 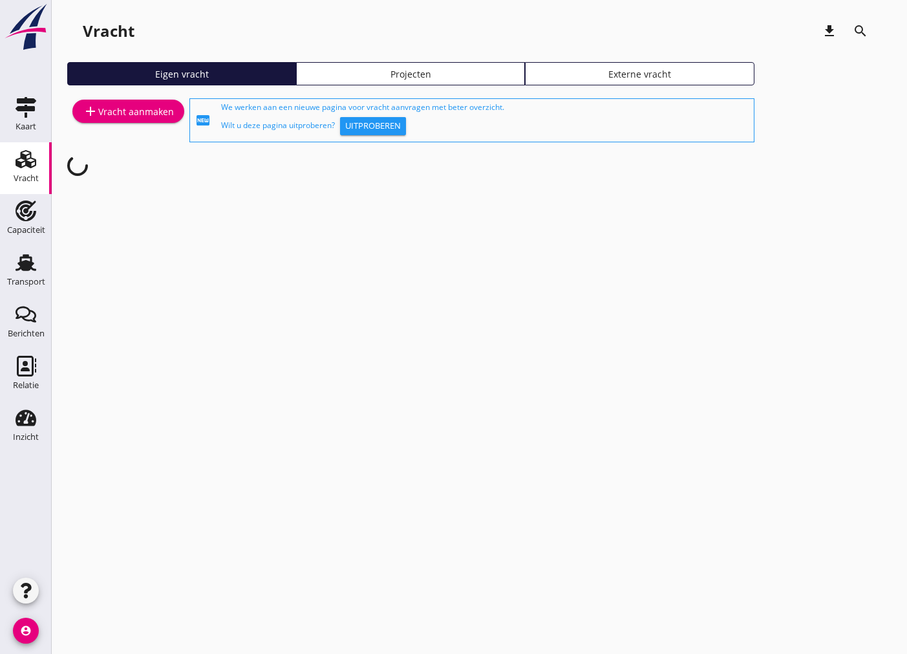 I want to click on a: Externe vracht, so click(x=639, y=74).